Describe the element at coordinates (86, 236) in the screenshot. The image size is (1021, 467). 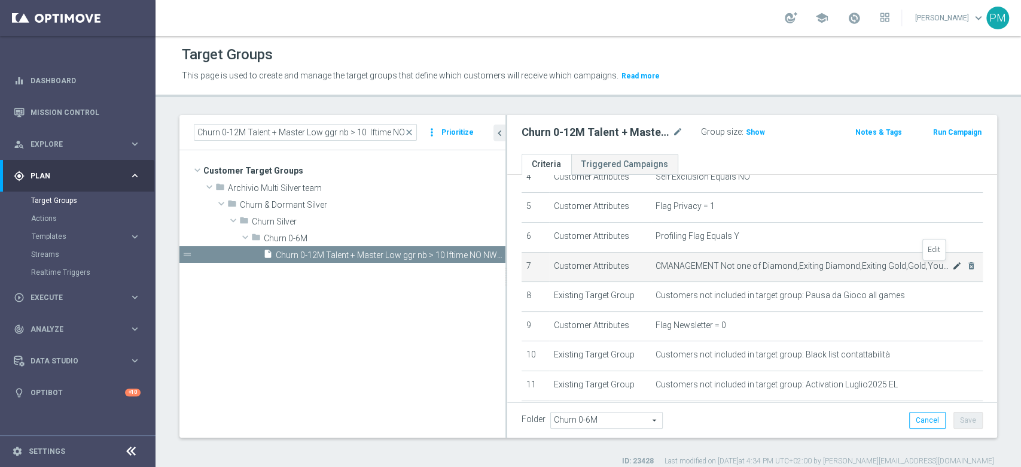
I see `button: Templates keyboard_arrow_right` at that location.